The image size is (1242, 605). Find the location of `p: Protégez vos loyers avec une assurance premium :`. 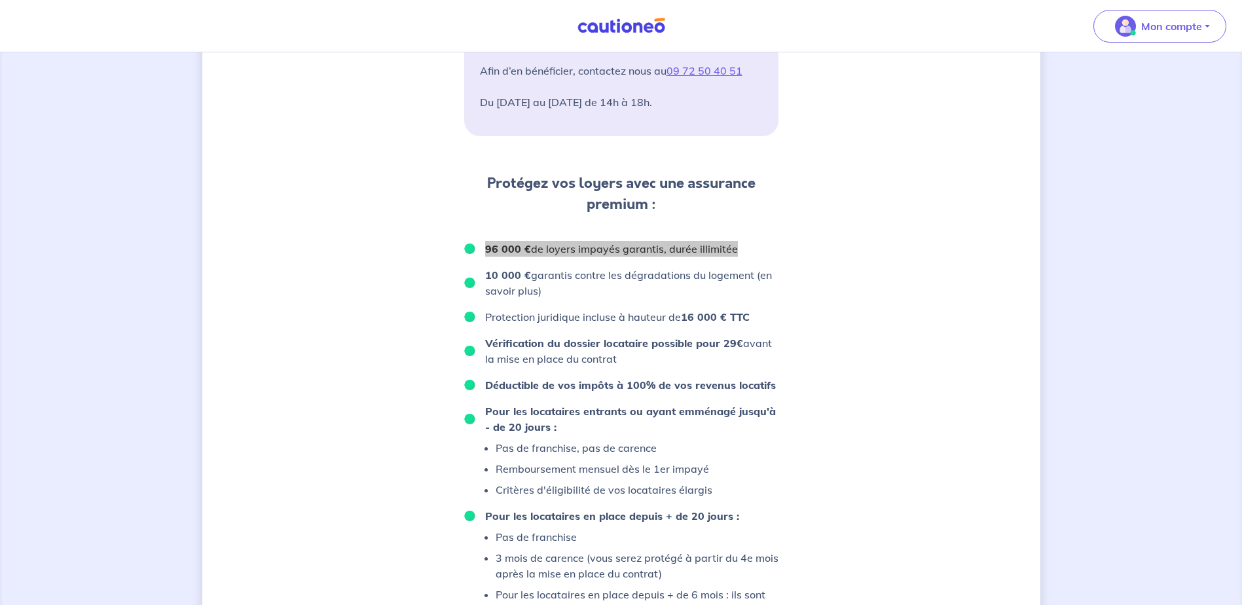

p: Protégez vos loyers avec une assurance premium : is located at coordinates (621, 194).